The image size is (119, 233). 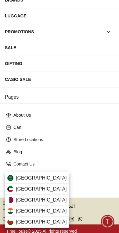 I want to click on img: Saudi Arabia, so click(x=10, y=178).